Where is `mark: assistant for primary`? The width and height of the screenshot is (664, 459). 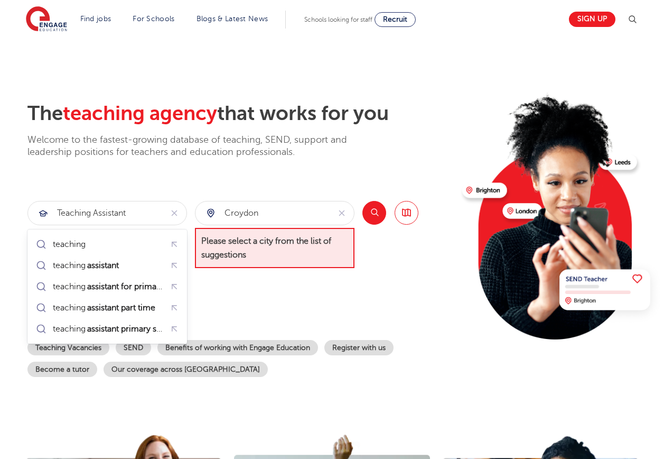
mark: assistant for primary is located at coordinates (125, 286).